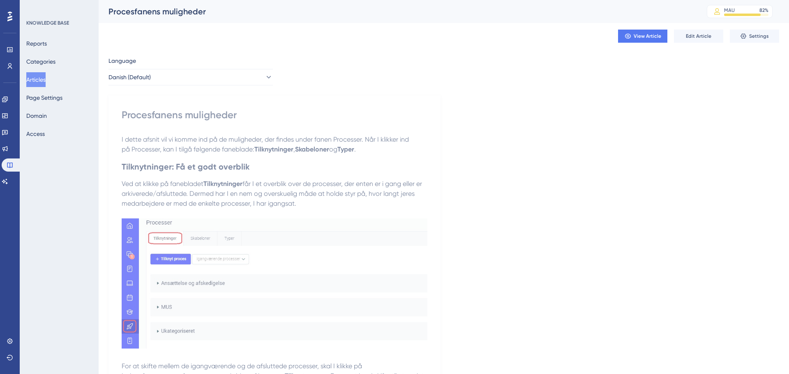  Describe the element at coordinates (699, 36) in the screenshot. I see `span: Edit Article` at that location.